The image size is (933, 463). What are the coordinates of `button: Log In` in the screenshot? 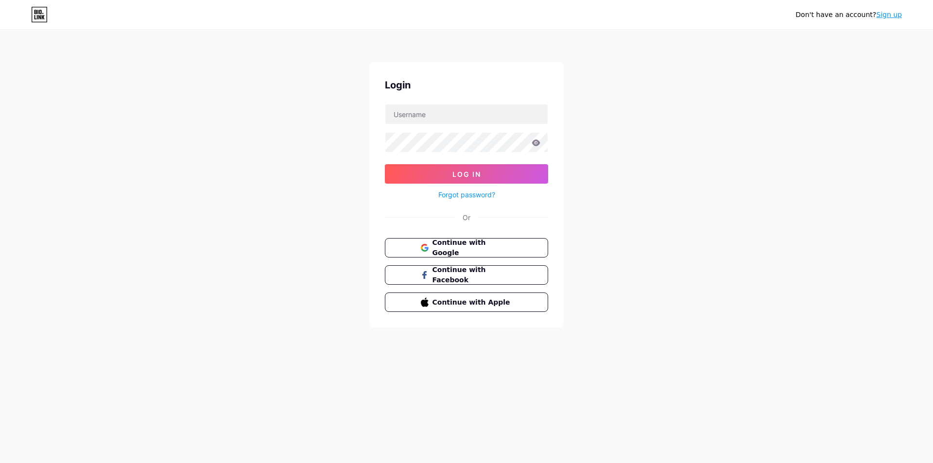 It's located at (467, 174).